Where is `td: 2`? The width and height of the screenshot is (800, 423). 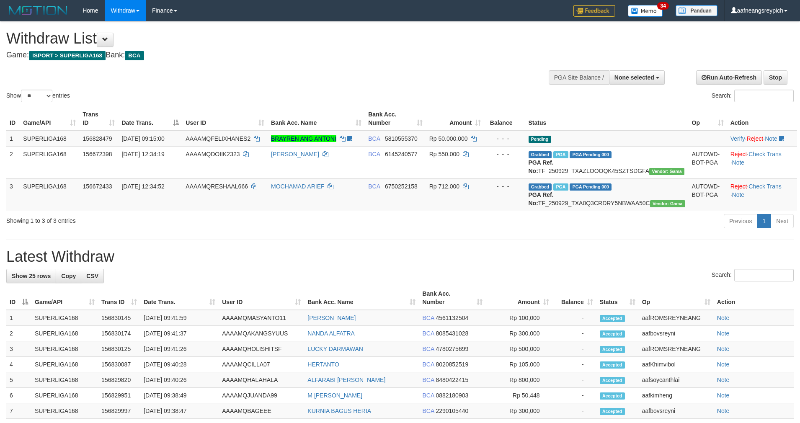 td: 2 is located at coordinates (13, 162).